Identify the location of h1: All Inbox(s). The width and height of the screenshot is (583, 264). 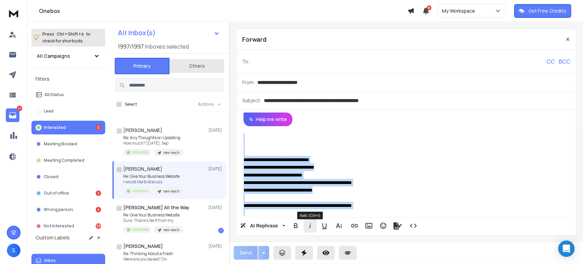
(137, 33).